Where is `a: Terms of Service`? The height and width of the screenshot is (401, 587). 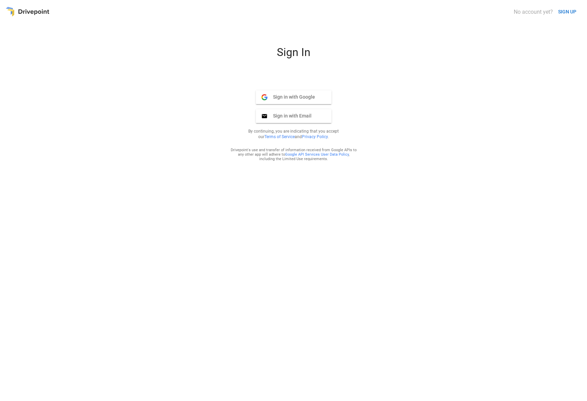
a: Terms of Service is located at coordinates (280, 137).